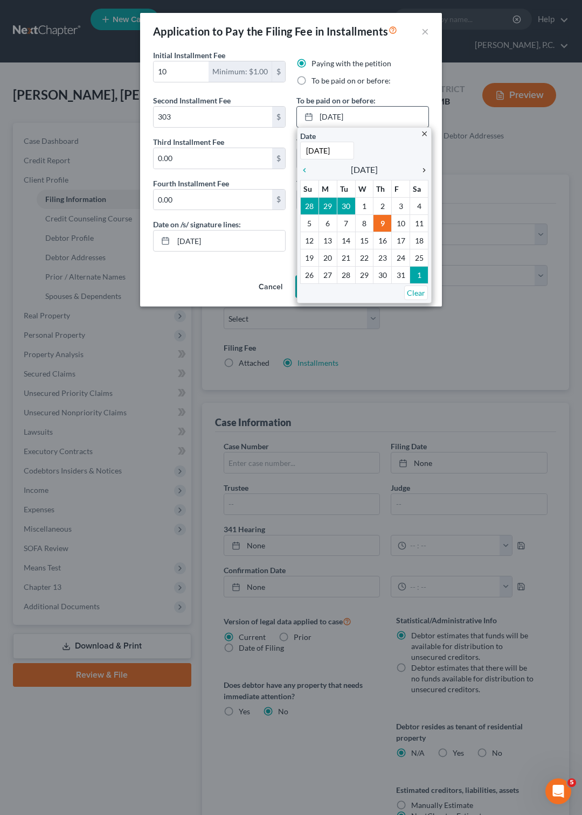 Image resolution: width=582 pixels, height=815 pixels. Describe the element at coordinates (351, 64) in the screenshot. I see `label: Paying with the petition` at that location.